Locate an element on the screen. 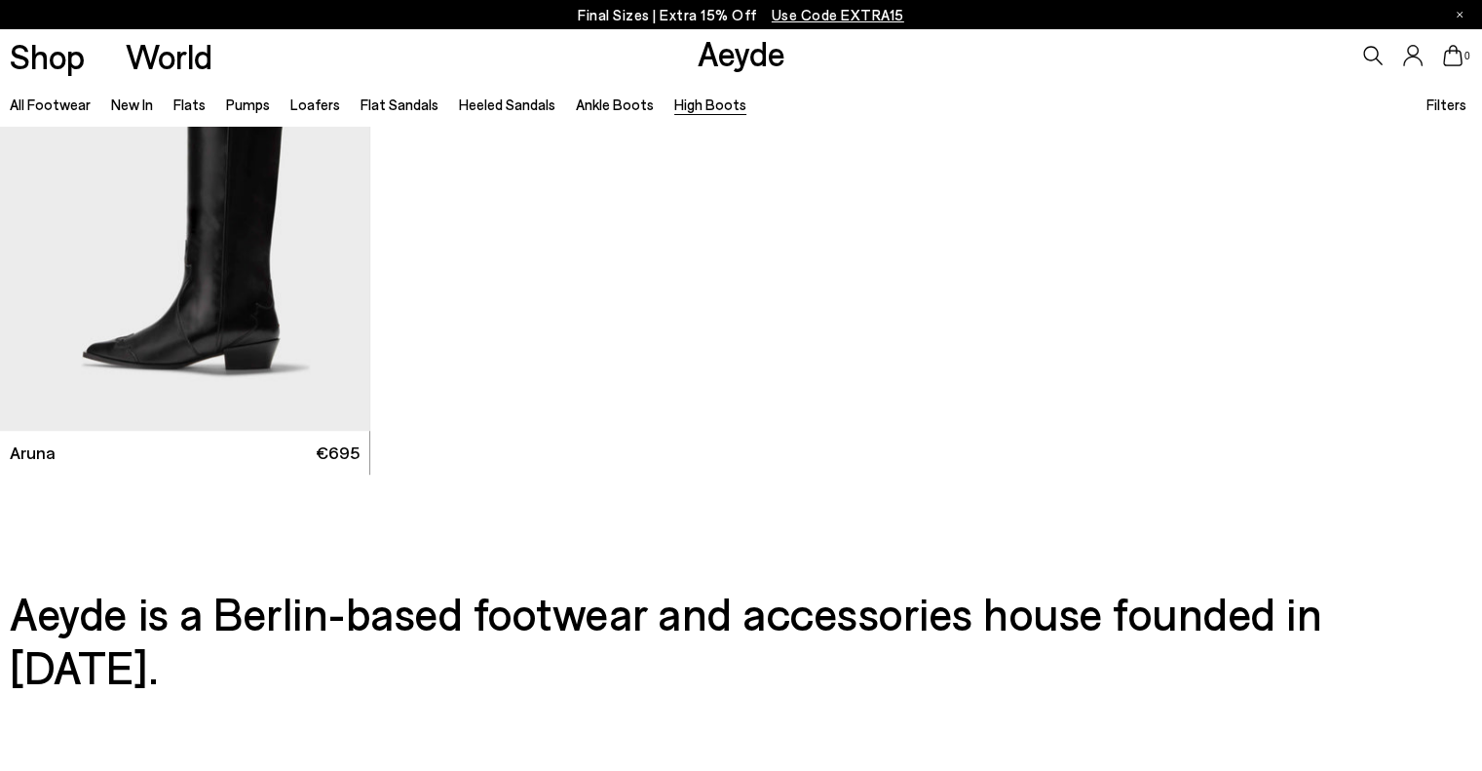  a: 0 is located at coordinates (1453, 56).